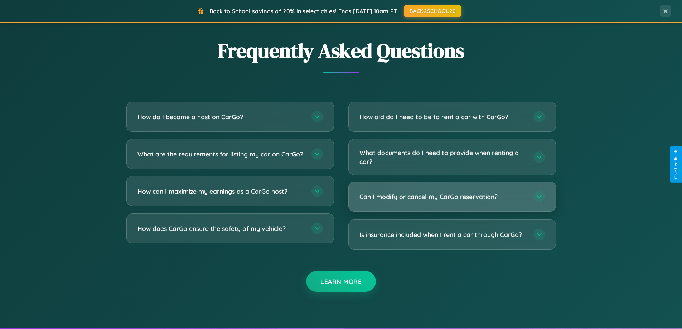 The height and width of the screenshot is (329, 682). Describe the element at coordinates (432, 11) in the screenshot. I see `button: BACK2SCHOOL20` at that location.